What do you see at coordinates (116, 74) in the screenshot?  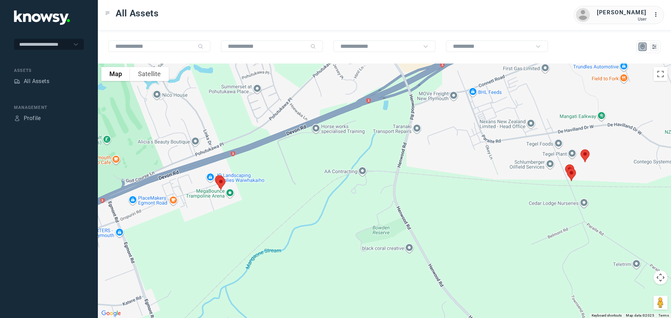 I see `button: Show street map` at bounding box center [116, 74].